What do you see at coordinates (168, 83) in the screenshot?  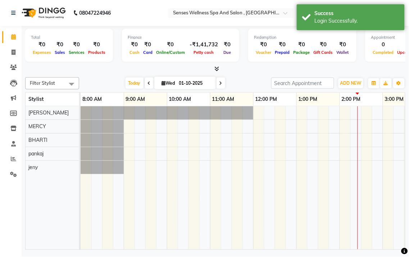 I see `span: Wed` at bounding box center [168, 83].